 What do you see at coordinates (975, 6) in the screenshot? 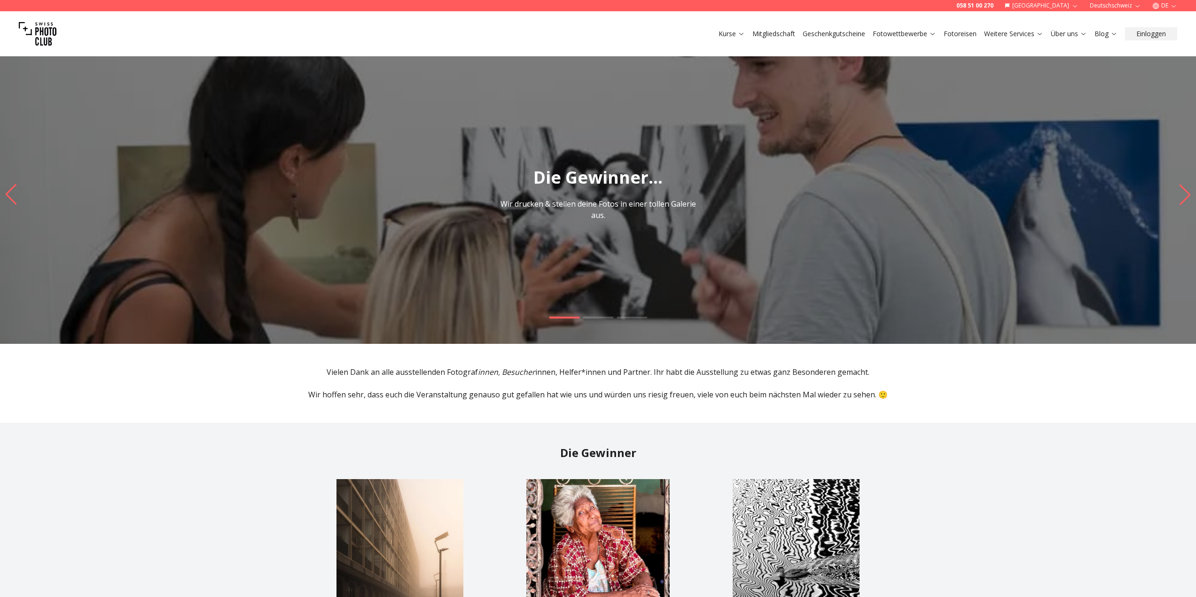
I see `a: 058 51 00 270` at bounding box center [975, 6].